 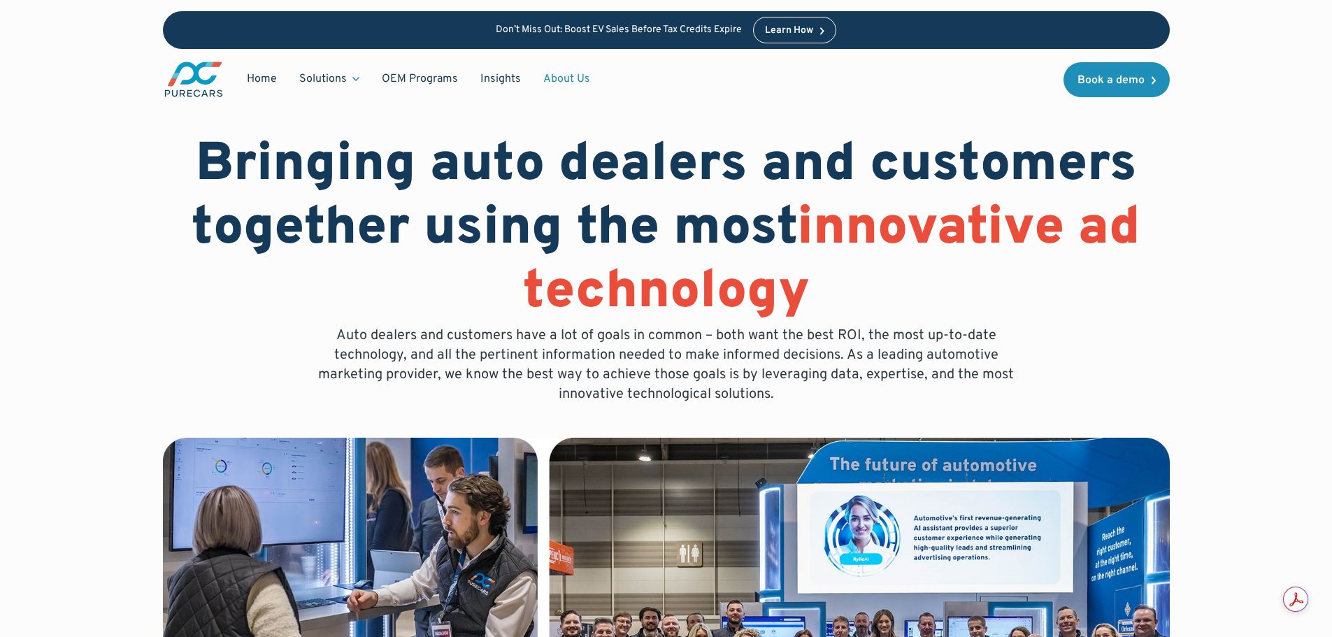 What do you see at coordinates (619, 30) in the screenshot?
I see `p: Don’t Miss Out: Boost EV Sales Before Tax Credits Expire` at bounding box center [619, 30].